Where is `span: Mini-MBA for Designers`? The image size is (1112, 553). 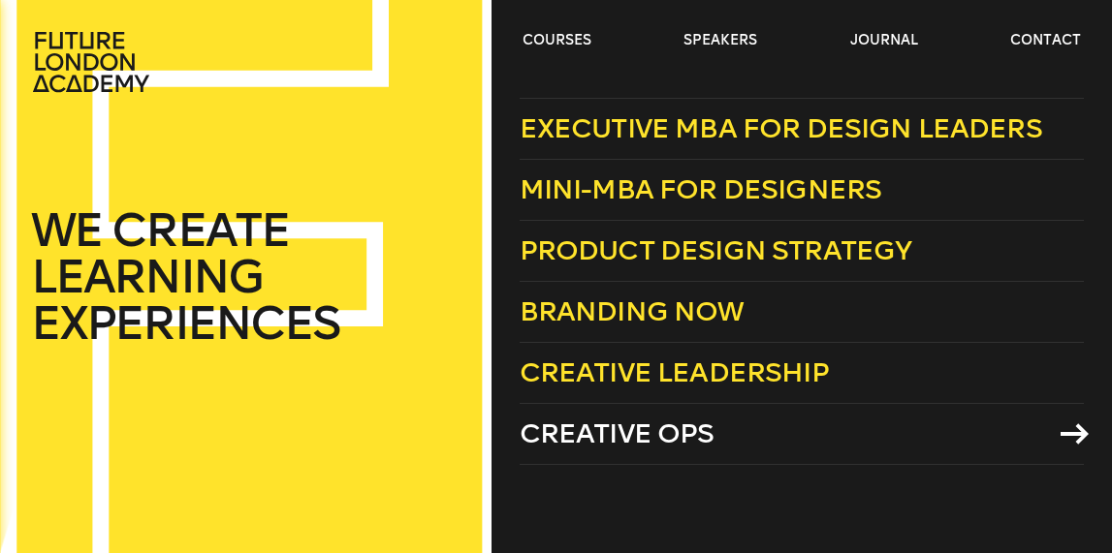 span: Mini-MBA for Designers is located at coordinates (701, 189).